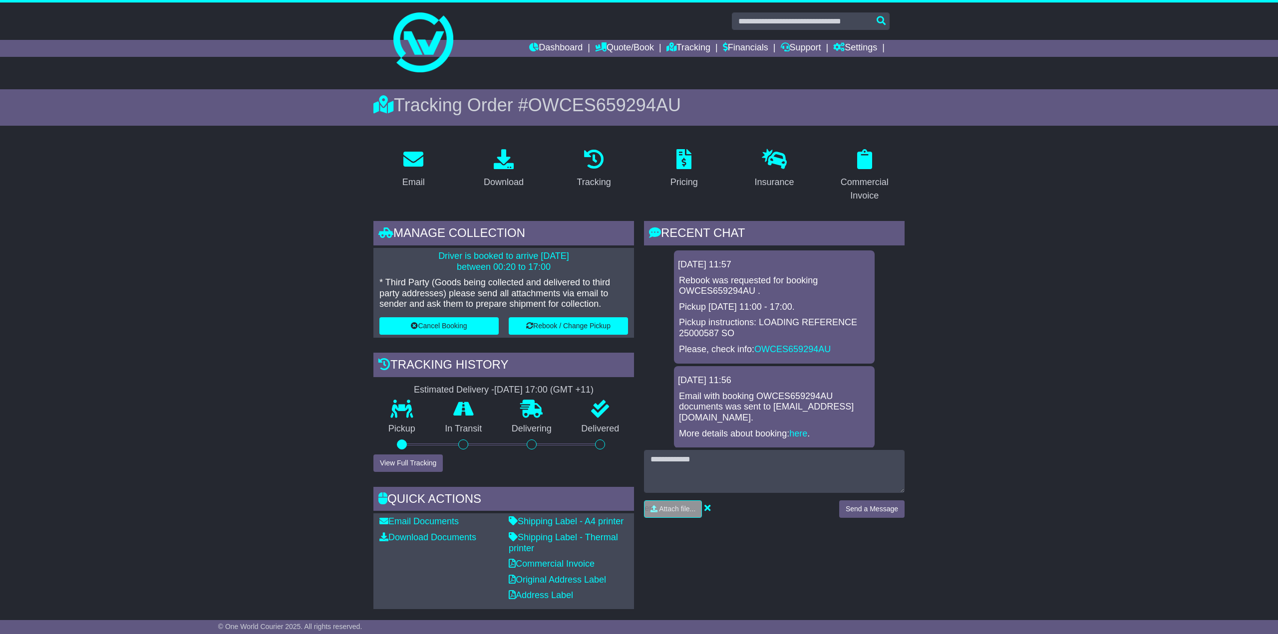  I want to click on a: Shipping Label - A4 printer, so click(566, 522).